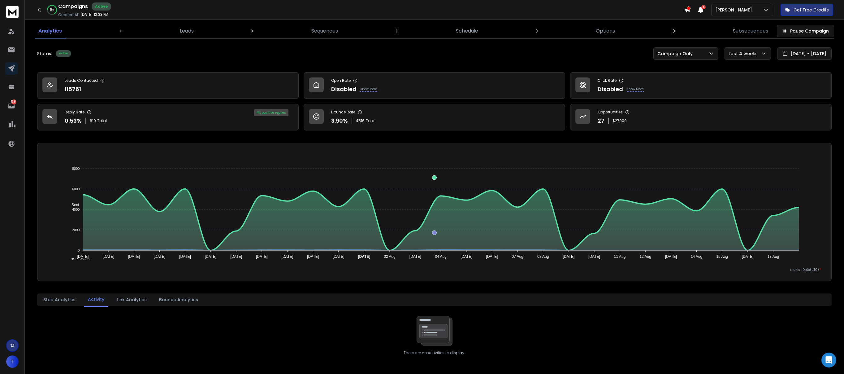 The height and width of the screenshot is (374, 844). Describe the element at coordinates (811, 10) in the screenshot. I see `p: Get Free Credits` at that location.